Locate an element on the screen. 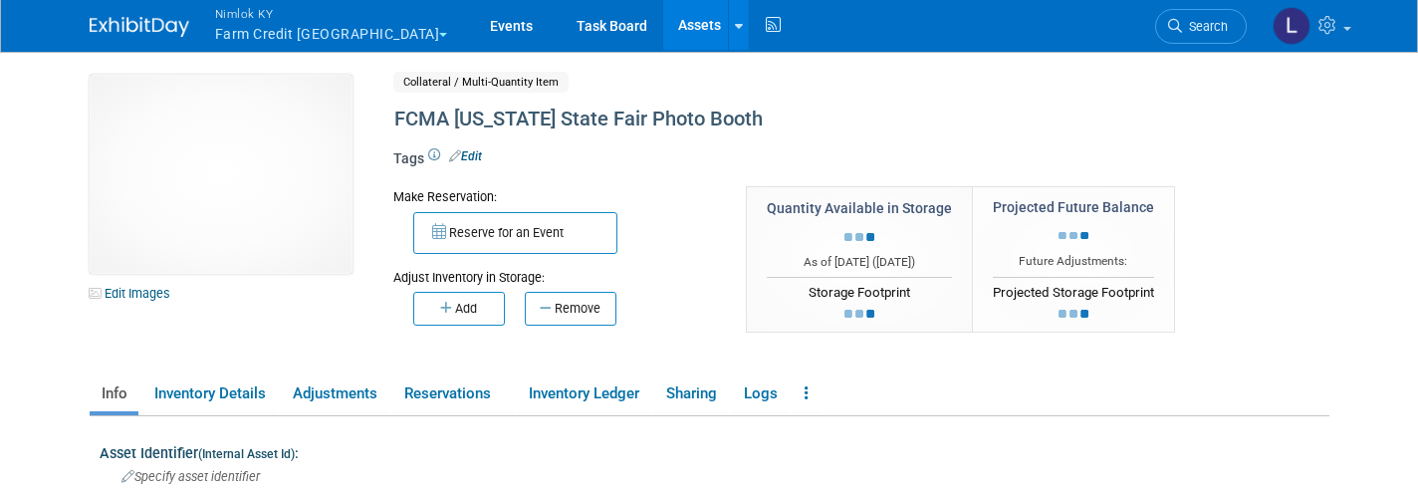 This screenshot has width=1418, height=491. a: Inventory Ledger is located at coordinates (583, 393).